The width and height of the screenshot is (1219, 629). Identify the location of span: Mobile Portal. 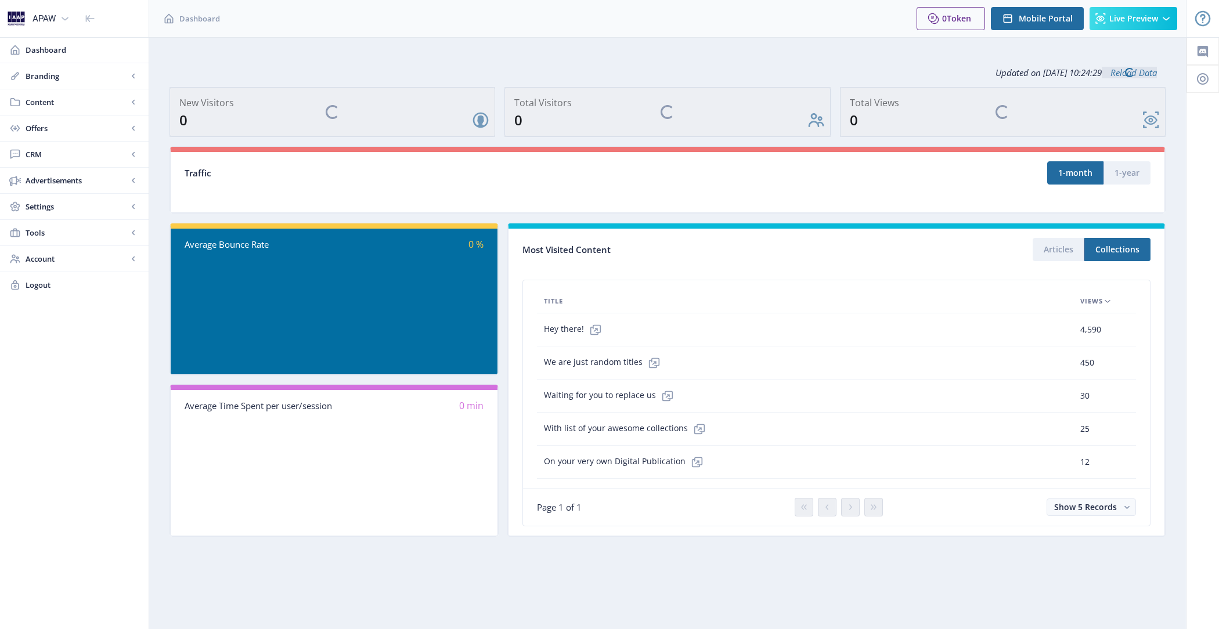
(1045, 19).